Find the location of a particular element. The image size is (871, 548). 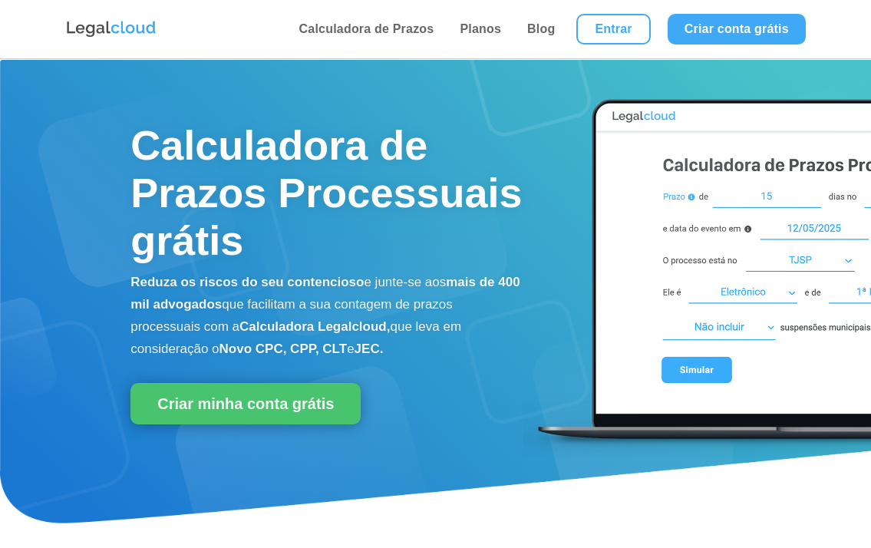

a: Entrar is located at coordinates (613, 29).